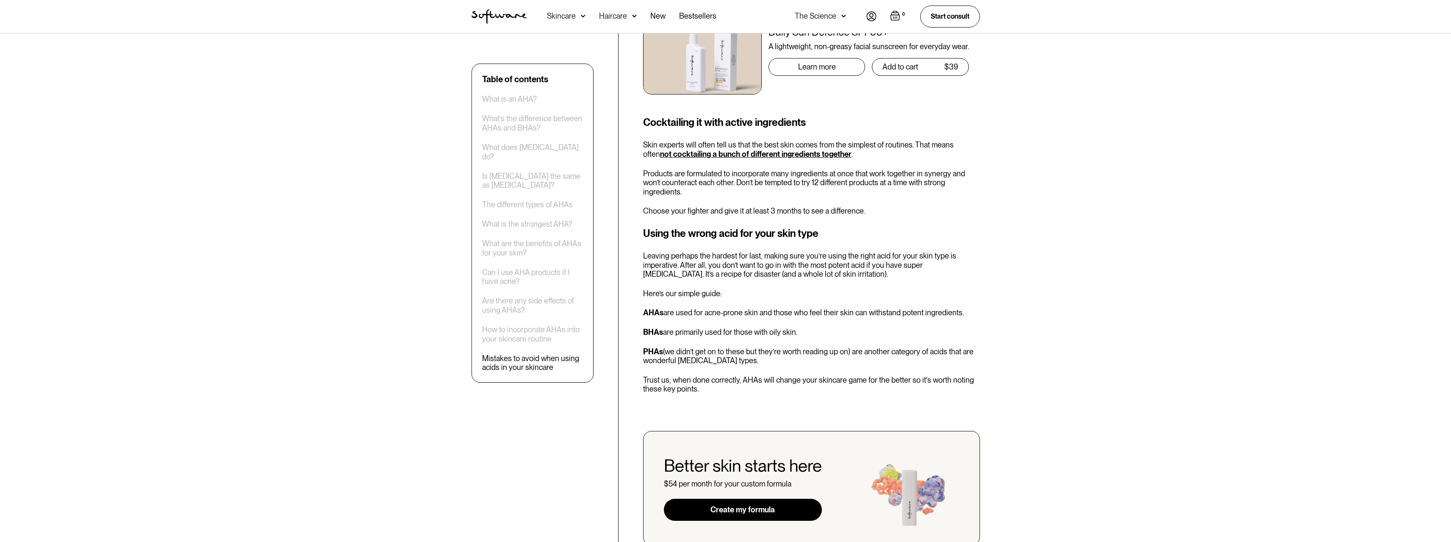  I want to click on p: (we didn’t get on to these but they’re worth reading up on) are another category of acids that ar..., so click(812, 356).